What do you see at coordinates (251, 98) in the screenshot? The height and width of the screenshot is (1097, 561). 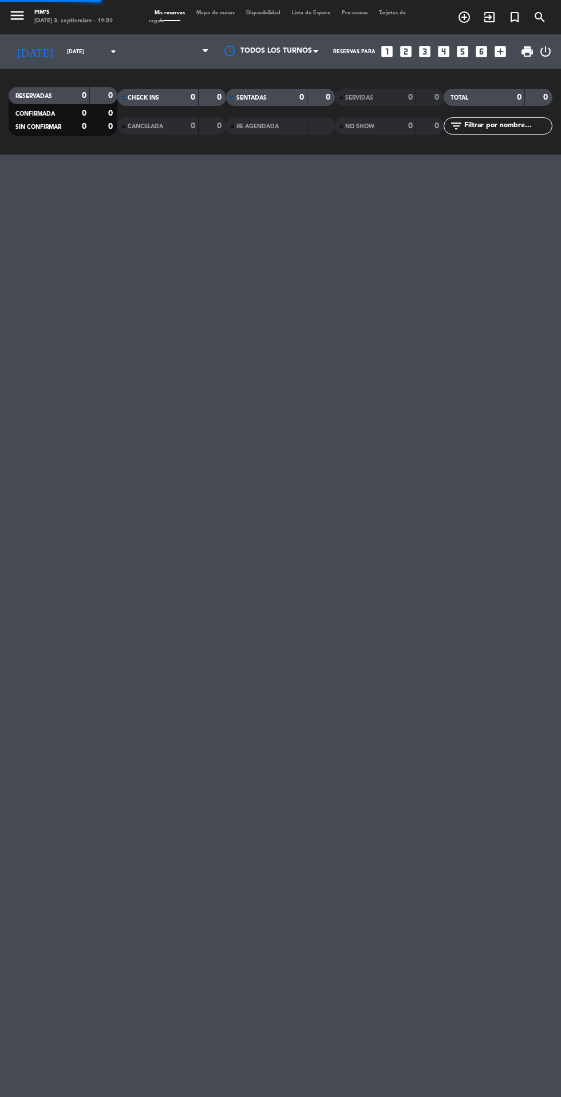 I see `span: SENTADAS` at bounding box center [251, 98].